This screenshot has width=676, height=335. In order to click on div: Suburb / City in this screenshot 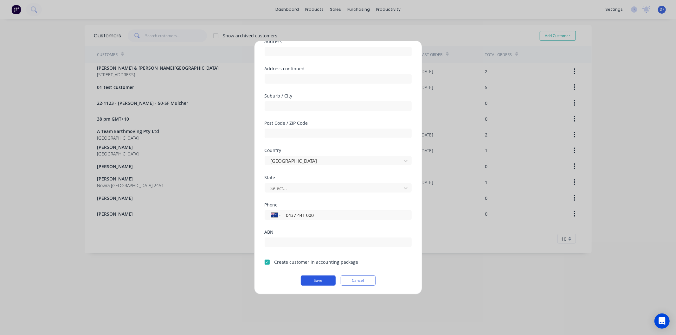, I will do `click(338, 96)`.